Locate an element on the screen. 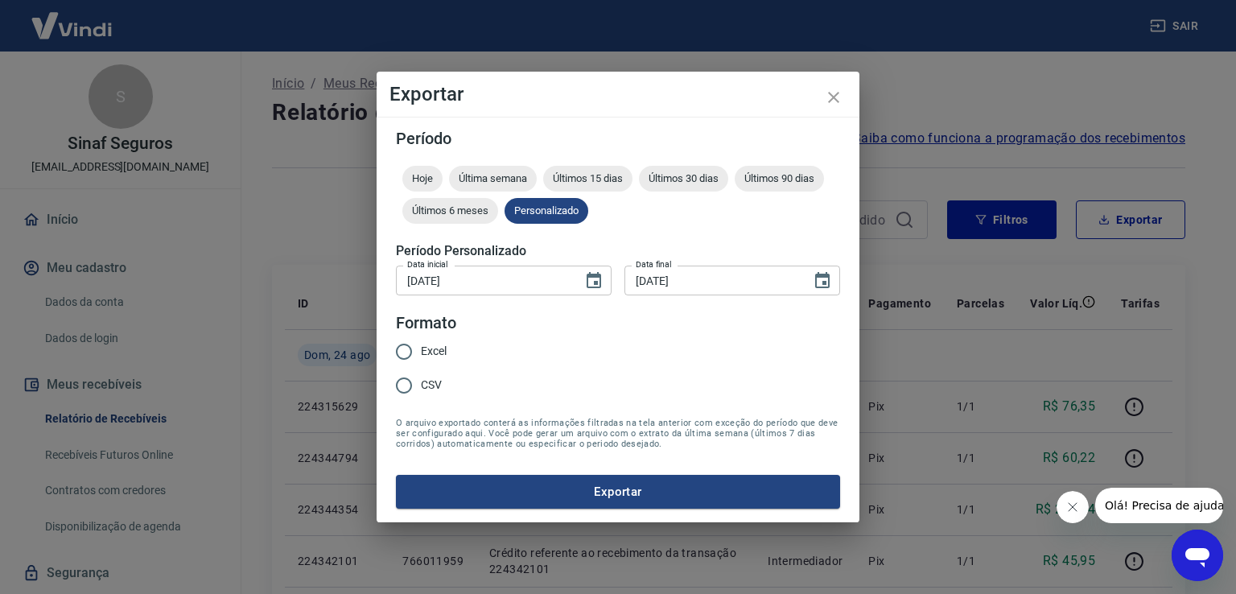 The image size is (1236, 594). h5: Período Personalizado is located at coordinates (618, 251).